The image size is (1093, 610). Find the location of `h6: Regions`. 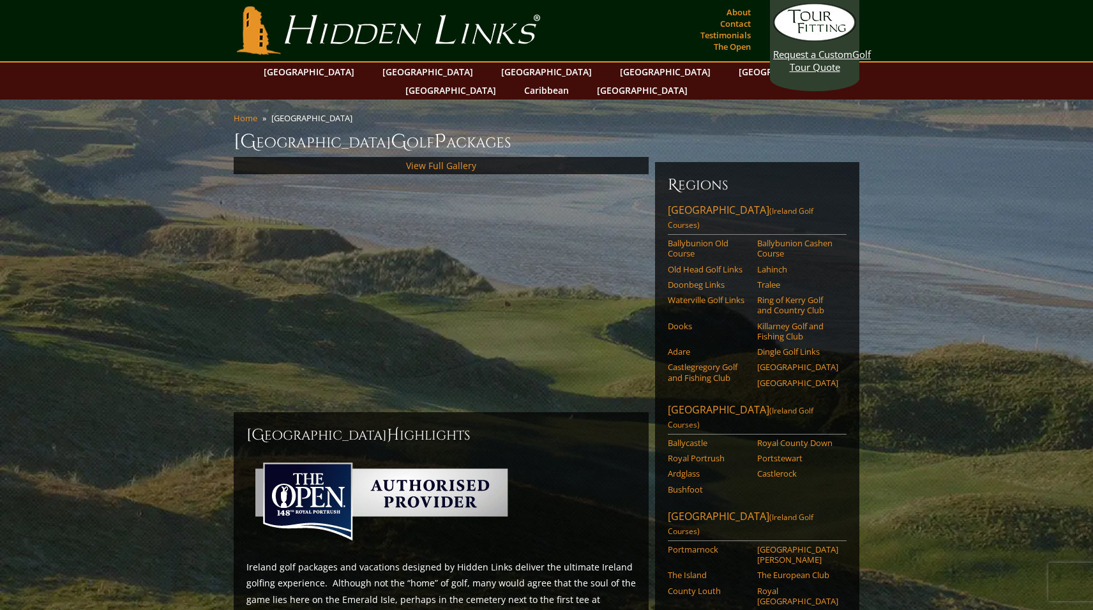

h6: Regions is located at coordinates (757, 185).